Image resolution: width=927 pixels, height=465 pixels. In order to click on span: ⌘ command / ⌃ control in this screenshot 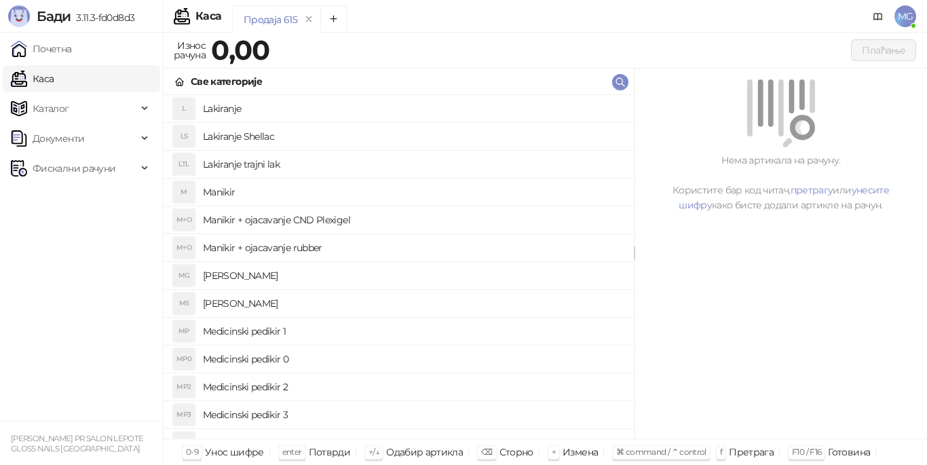, I will do `click(661, 451)`.